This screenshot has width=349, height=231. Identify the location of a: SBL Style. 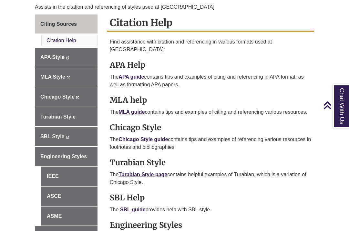
(66, 137).